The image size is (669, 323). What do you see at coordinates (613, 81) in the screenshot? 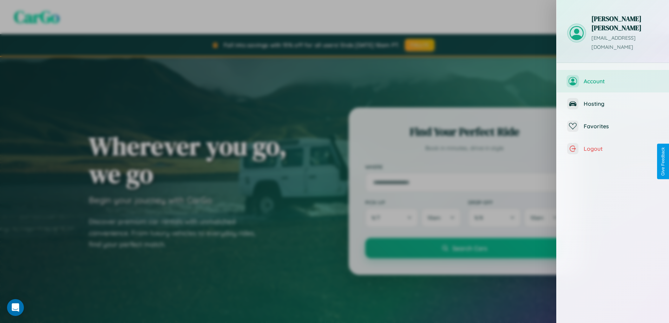
I see `button: Account` at bounding box center [613, 81].